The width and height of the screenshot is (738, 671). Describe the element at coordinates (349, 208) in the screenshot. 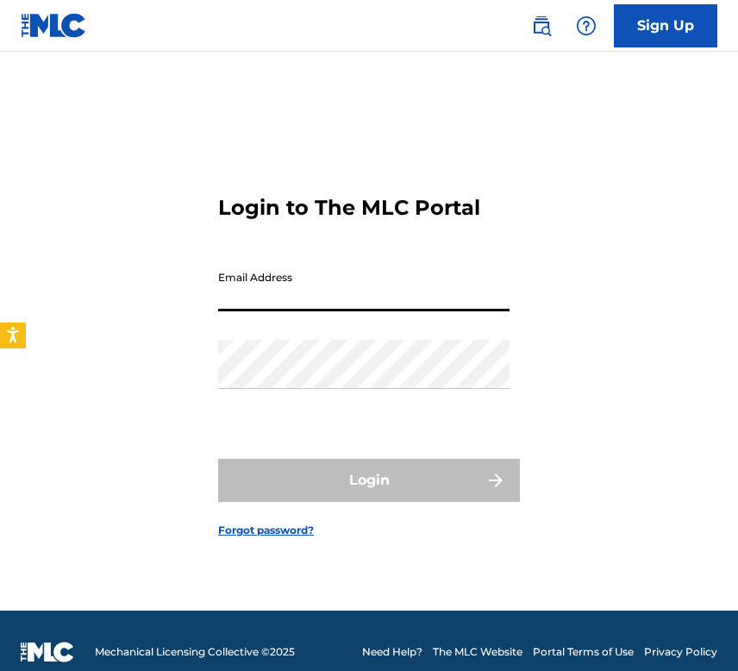

I see `h3: Login to The MLC Portal` at that location.